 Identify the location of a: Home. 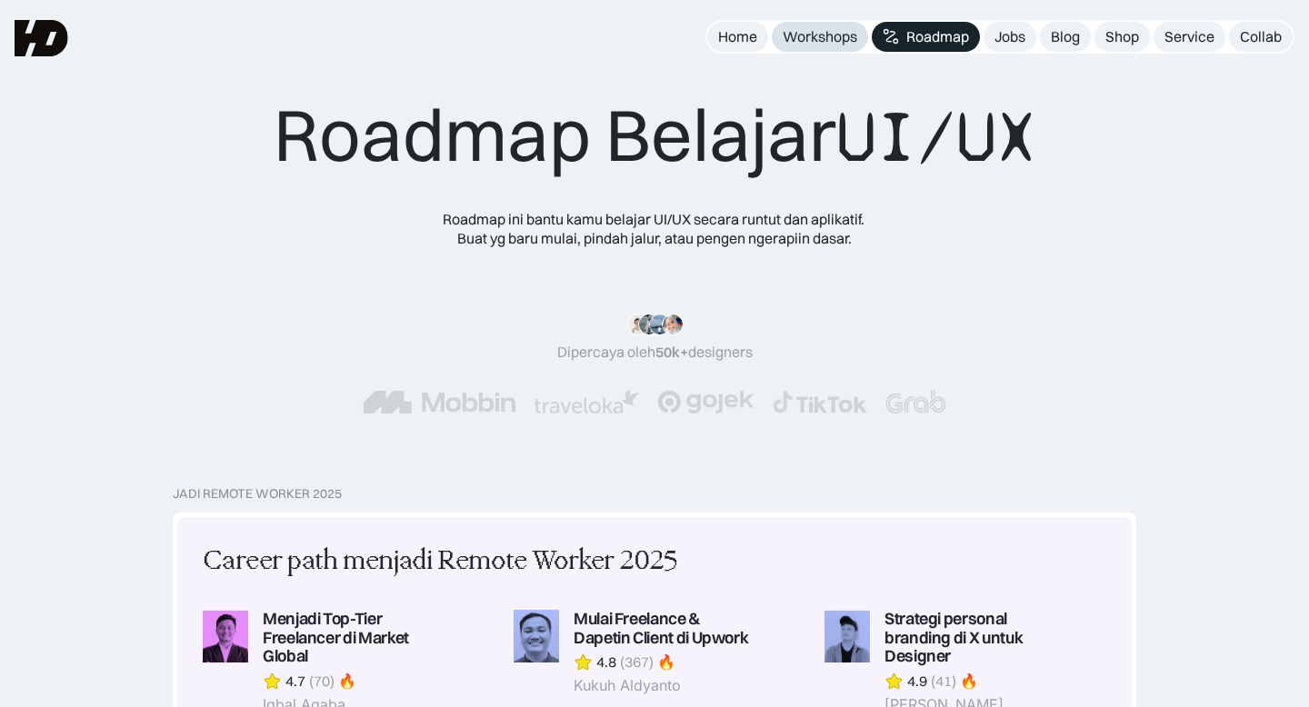
(737, 36).